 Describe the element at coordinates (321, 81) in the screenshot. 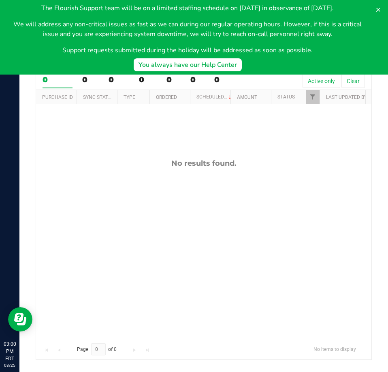

I see `button: Active only` at that location.